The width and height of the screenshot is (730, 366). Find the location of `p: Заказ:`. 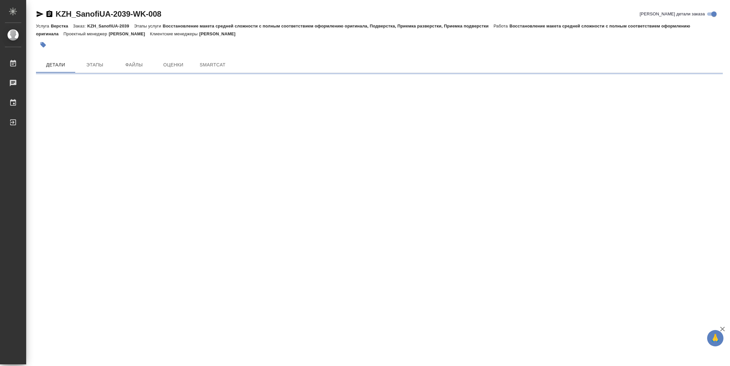

p: Заказ: is located at coordinates (80, 26).